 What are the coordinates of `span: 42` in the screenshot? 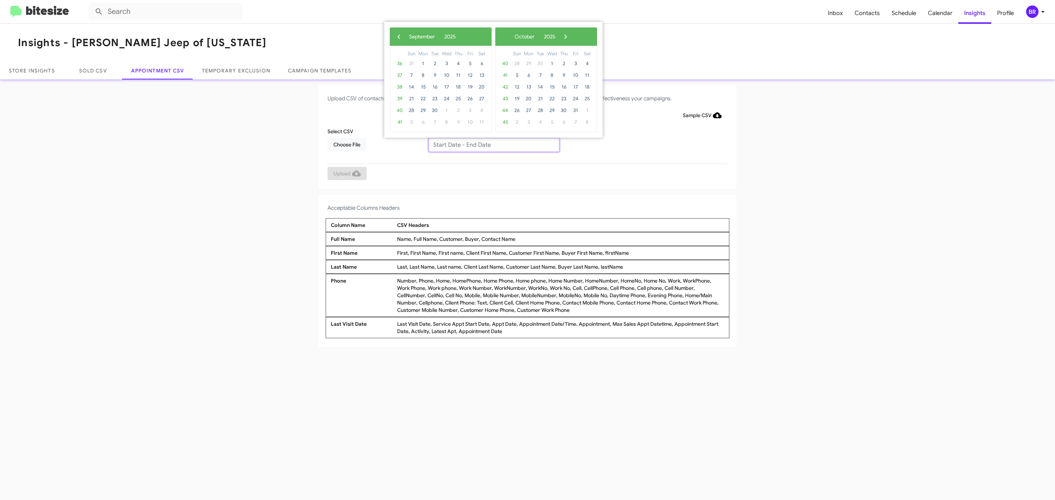 It's located at (505, 87).